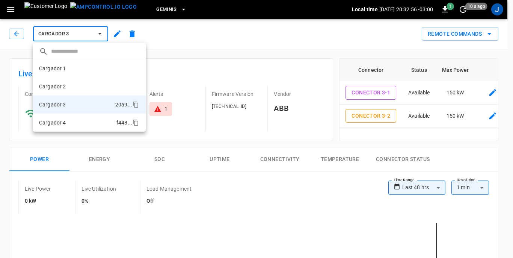 The image size is (513, 258). Describe the element at coordinates (53, 68) in the screenshot. I see `p: Cargador 1` at that location.